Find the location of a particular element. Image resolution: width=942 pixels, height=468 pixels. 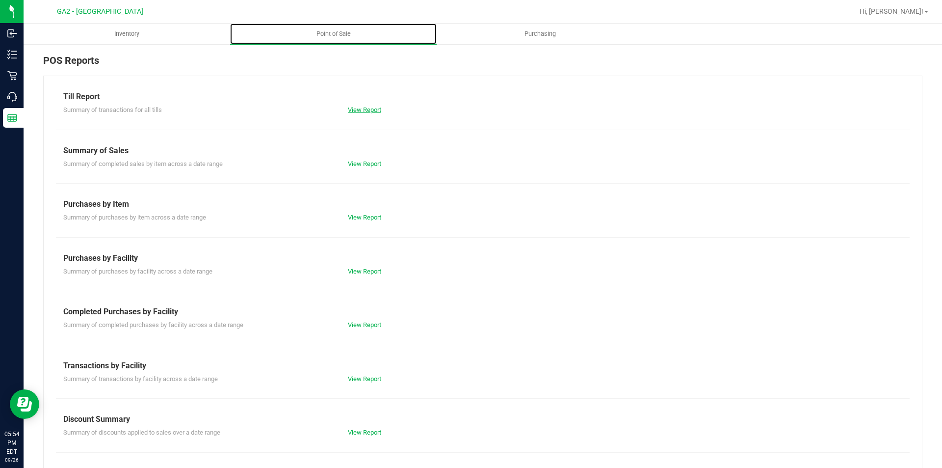

div: Purchases by Item is located at coordinates (483, 204).